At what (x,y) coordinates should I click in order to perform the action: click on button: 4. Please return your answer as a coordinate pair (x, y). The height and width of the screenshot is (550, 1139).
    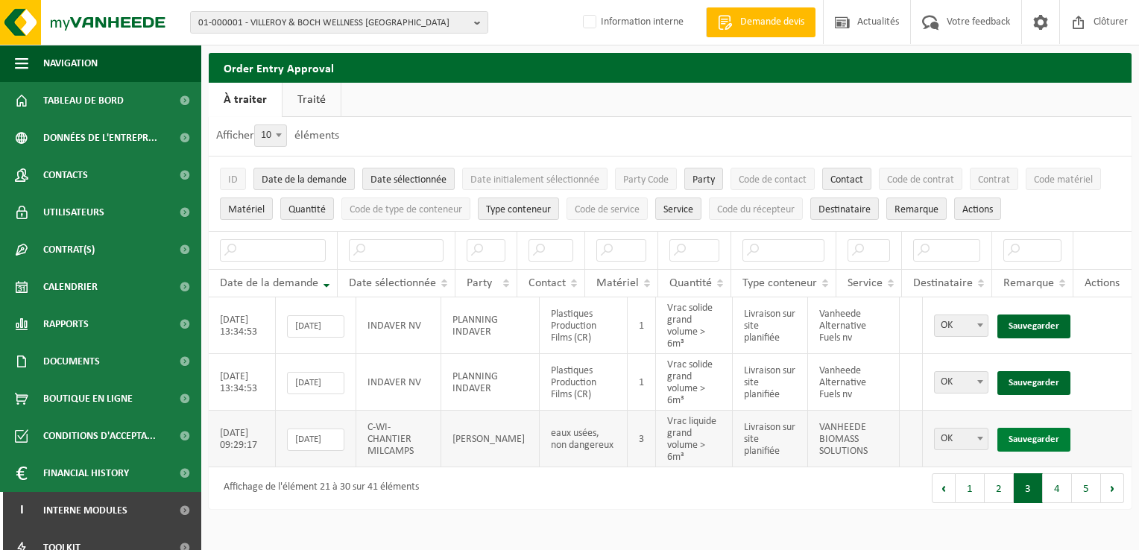
    Looking at the image, I should click on (1057, 488).